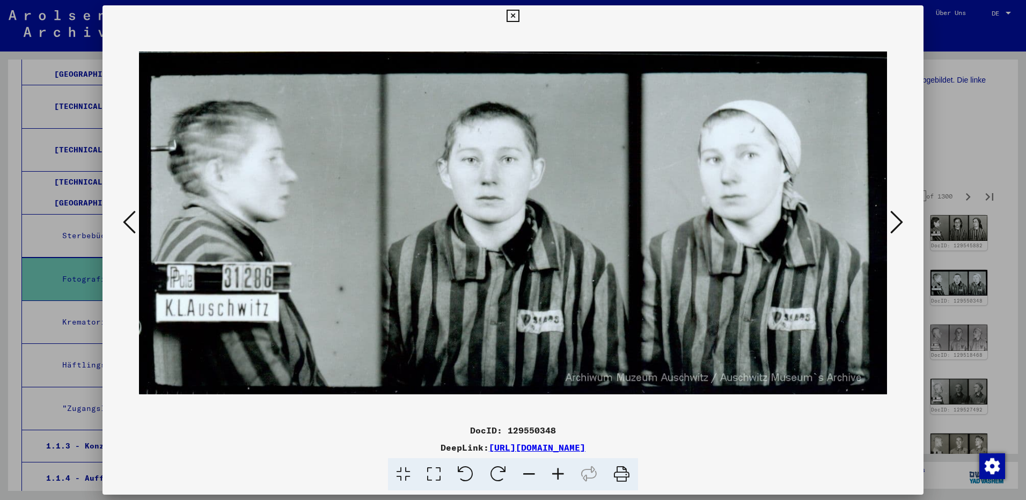 Image resolution: width=1026 pixels, height=500 pixels. What do you see at coordinates (513, 430) in the screenshot?
I see `div: DocID: 129550348` at bounding box center [513, 430].